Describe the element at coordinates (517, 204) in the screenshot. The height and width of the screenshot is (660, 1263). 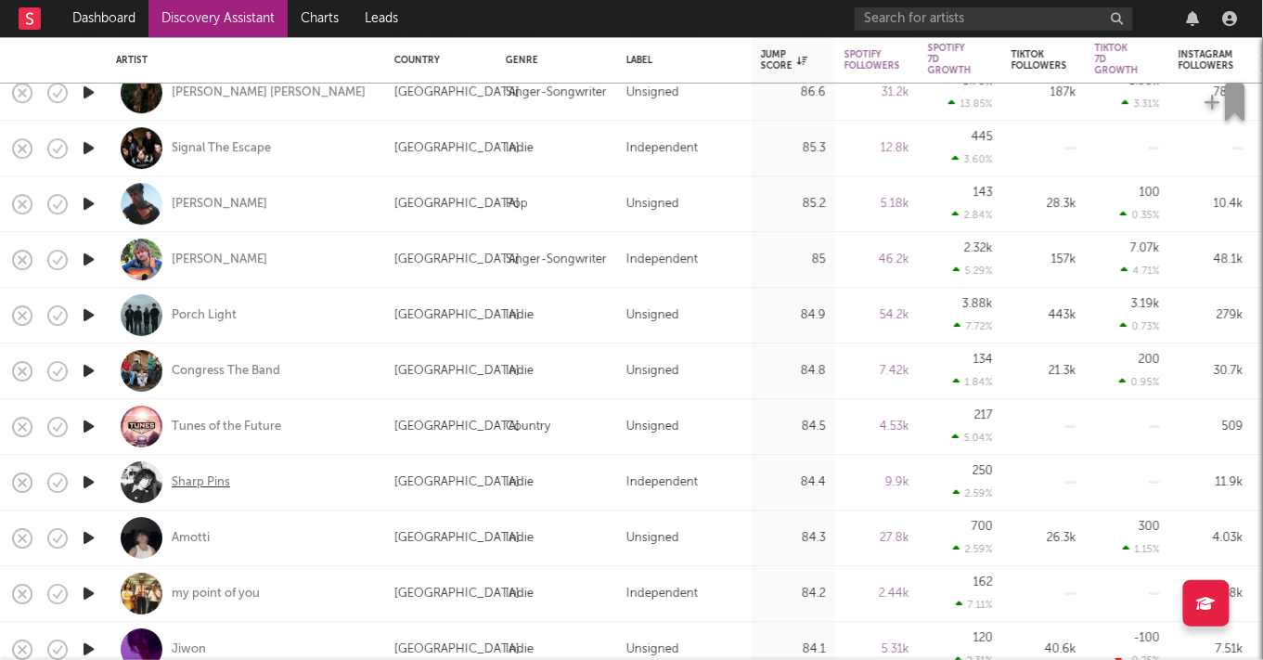
I see `div: Pop` at that location.